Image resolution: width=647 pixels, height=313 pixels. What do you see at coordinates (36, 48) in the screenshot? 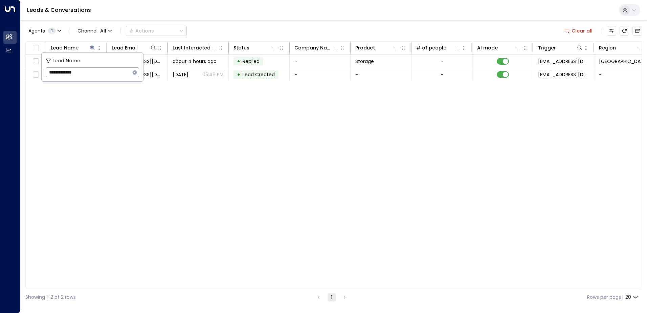
I see `span: Toggle select all` at bounding box center [36, 48].